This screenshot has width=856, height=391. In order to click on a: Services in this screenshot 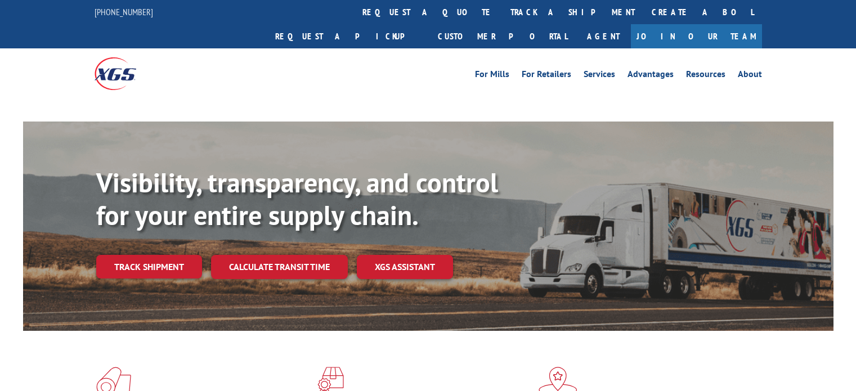, I will do `click(599, 76)`.